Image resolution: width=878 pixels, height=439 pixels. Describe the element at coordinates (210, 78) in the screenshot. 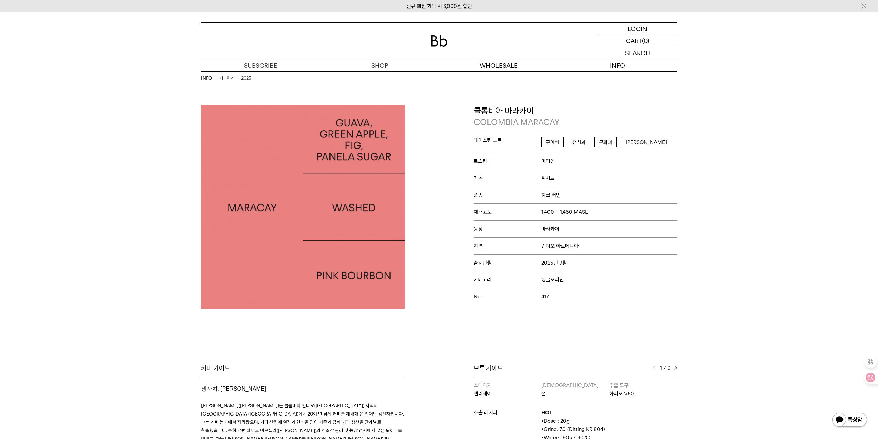

I see `li: INFO` at that location.